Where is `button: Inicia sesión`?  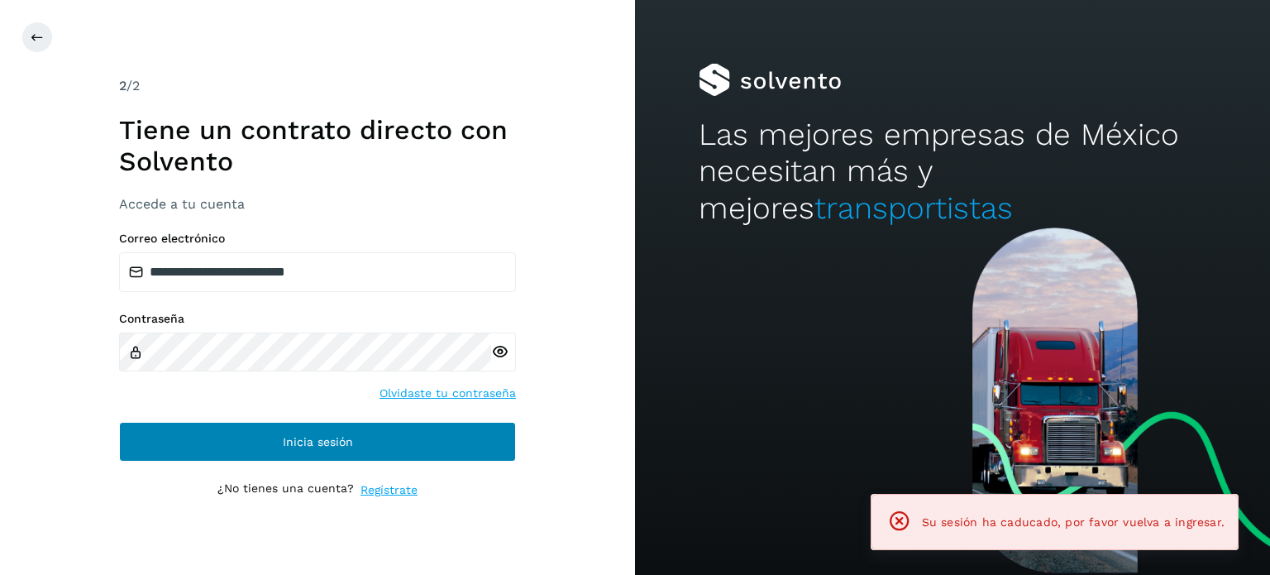 button: Inicia sesión is located at coordinates (317, 442).